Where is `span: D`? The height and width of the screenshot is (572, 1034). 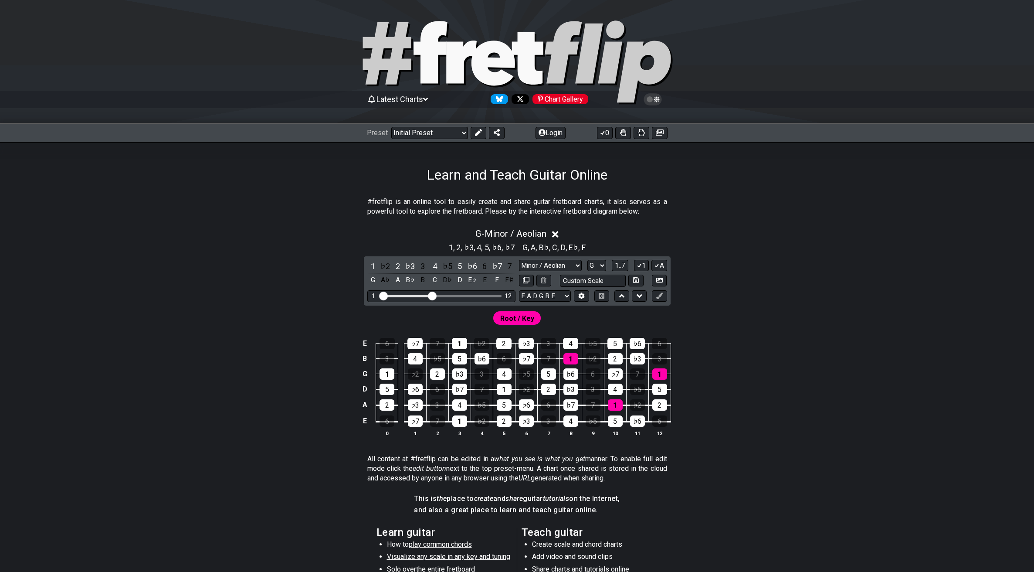 span: D is located at coordinates (563, 247).